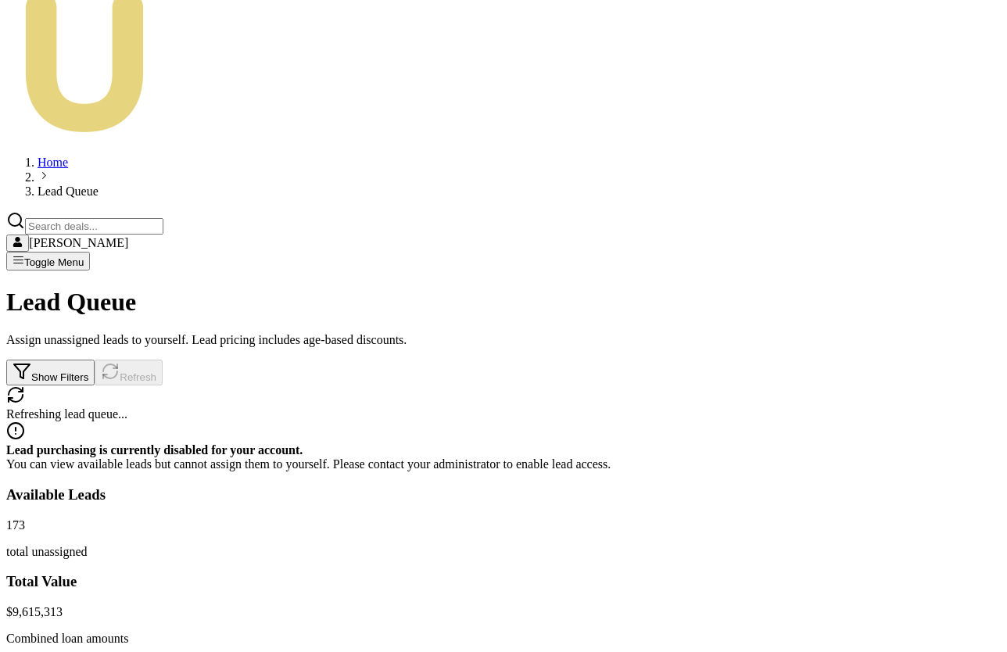 This screenshot has width=1007, height=652. What do you see at coordinates (54, 262) in the screenshot?
I see `span: Toggle Menu` at bounding box center [54, 262].